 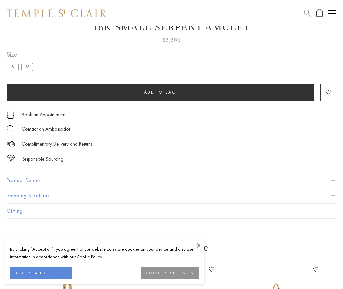 What do you see at coordinates (41, 273) in the screenshot?
I see `button: ACCEPT ALL COOKIES` at bounding box center [41, 273].